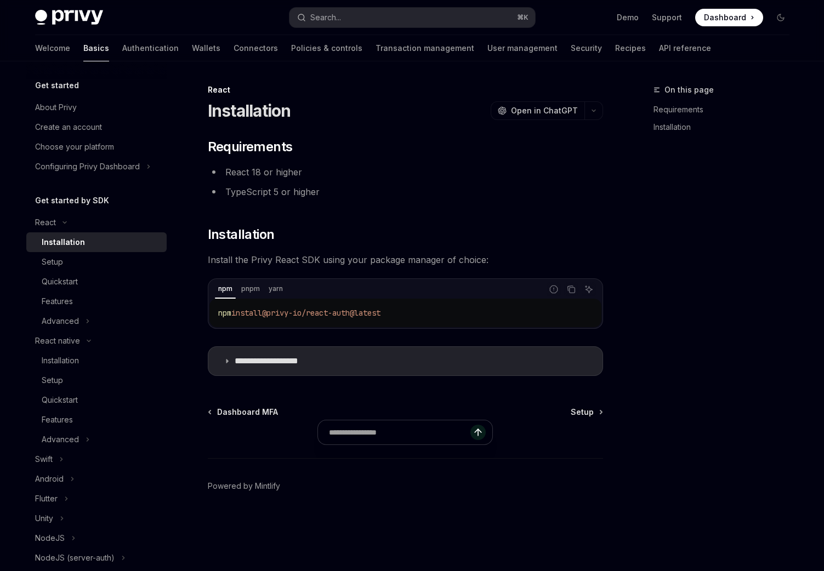 The image size is (824, 571). I want to click on img: dark logo, so click(69, 18).